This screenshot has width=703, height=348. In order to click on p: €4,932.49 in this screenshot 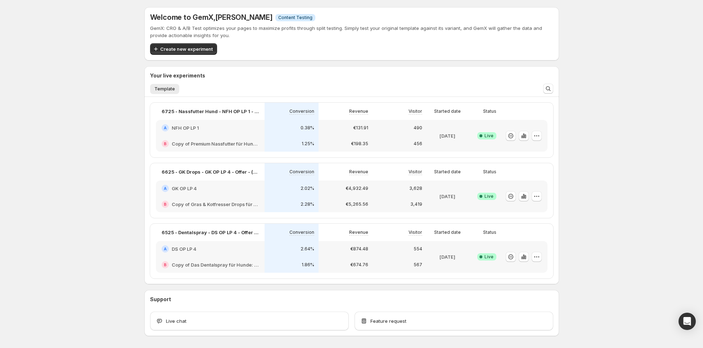, I will do `click(357, 188)`.